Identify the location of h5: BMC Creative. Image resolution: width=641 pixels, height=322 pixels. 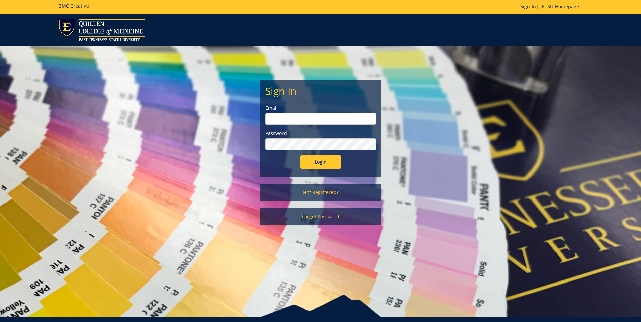
(74, 6).